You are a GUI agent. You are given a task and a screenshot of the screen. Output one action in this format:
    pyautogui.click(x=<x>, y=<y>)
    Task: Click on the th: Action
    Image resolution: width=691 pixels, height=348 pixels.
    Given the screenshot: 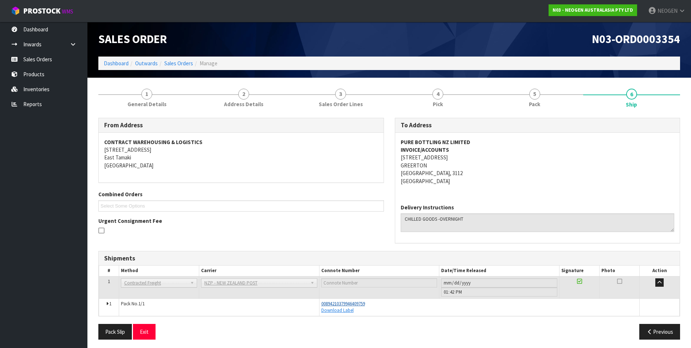 What is the action you would take?
    pyautogui.click(x=660, y=270)
    